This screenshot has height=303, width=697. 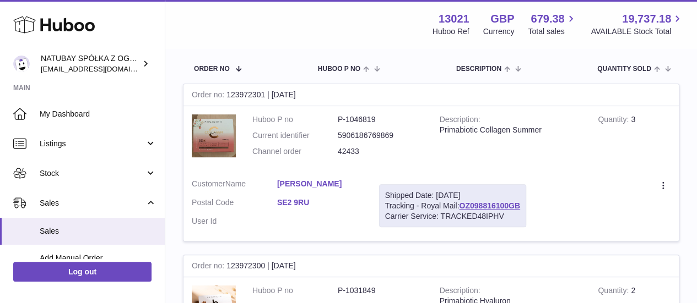 What do you see at coordinates (92, 144) in the screenshot?
I see `span: Listings` at bounding box center [92, 144].